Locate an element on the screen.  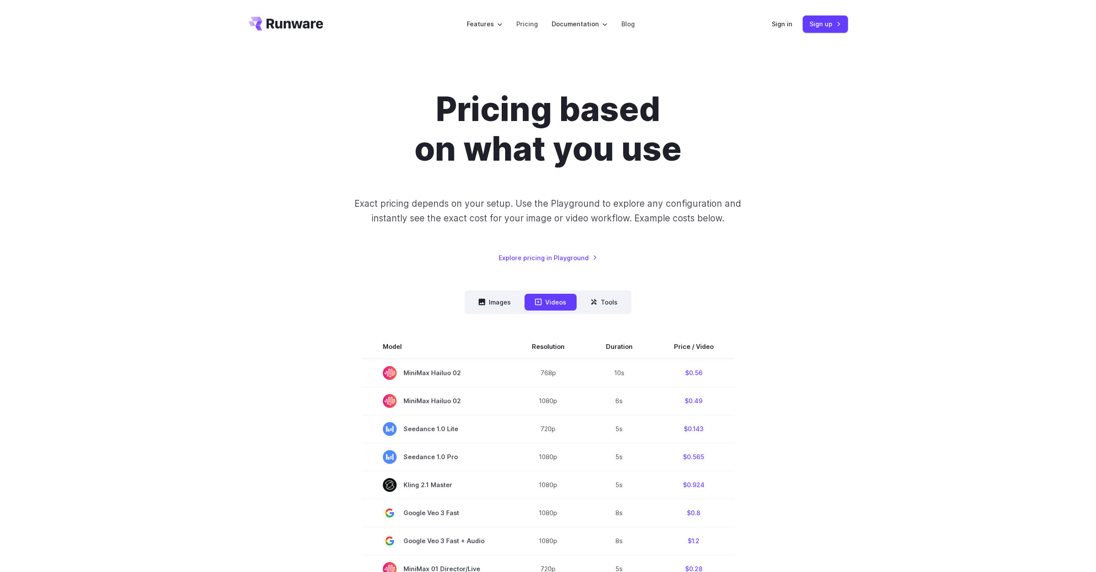
label: Features is located at coordinates (484, 24).